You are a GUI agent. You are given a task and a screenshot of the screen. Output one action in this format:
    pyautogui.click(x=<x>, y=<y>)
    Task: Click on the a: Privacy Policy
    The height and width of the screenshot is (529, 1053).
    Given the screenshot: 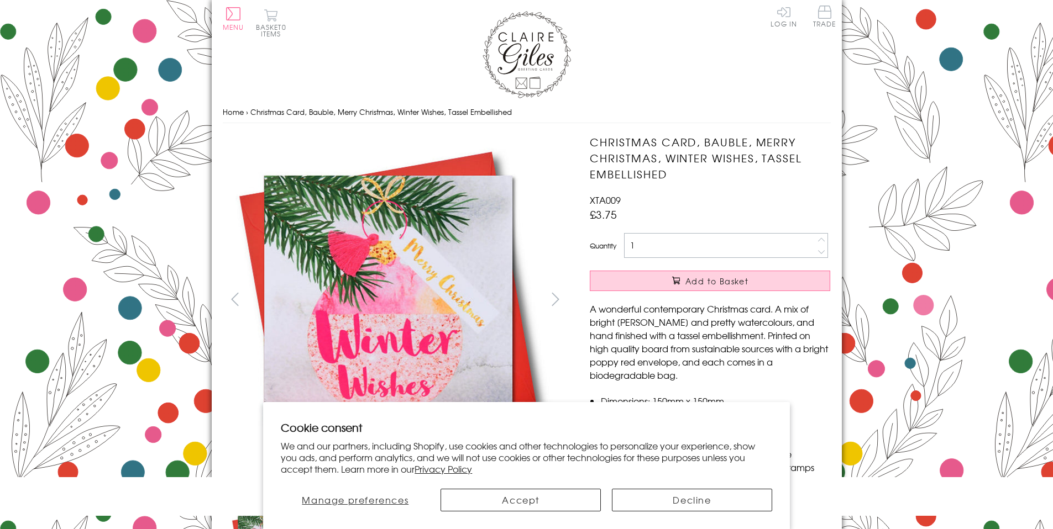 What is the action you would take?
    pyautogui.click(x=443, y=469)
    